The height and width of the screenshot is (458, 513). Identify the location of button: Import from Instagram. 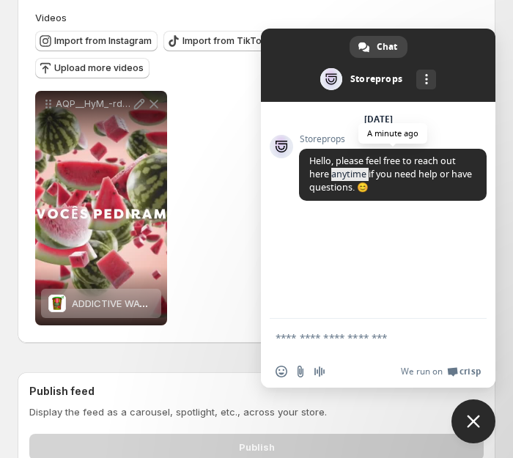
(96, 41).